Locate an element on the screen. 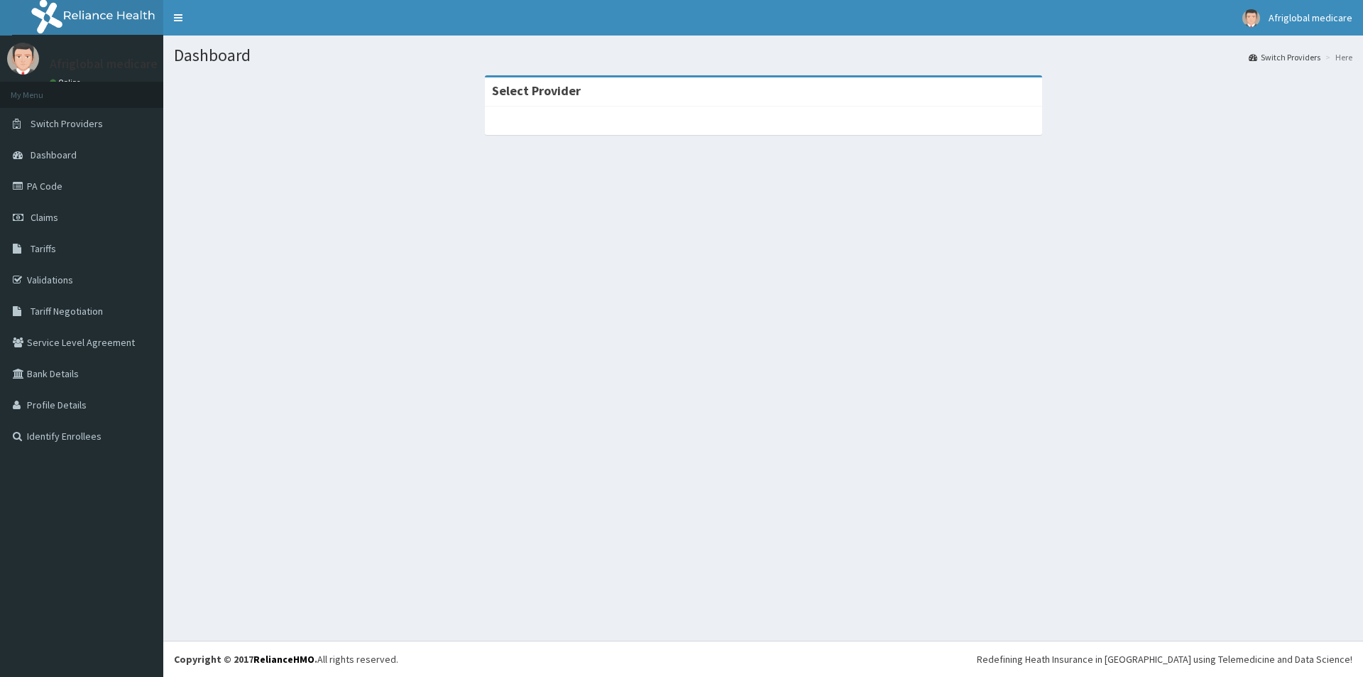  span: Tariffs is located at coordinates (43, 248).